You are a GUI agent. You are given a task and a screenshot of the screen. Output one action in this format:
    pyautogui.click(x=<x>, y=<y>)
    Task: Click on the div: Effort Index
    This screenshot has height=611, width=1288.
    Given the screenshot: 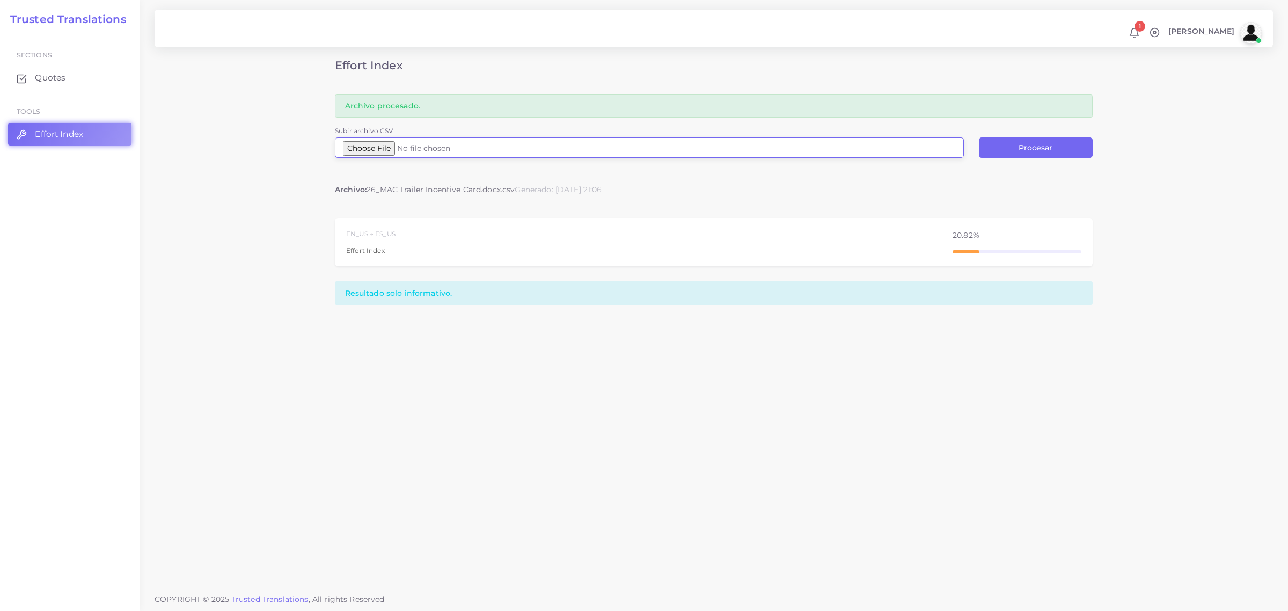 What is the action you would take?
    pyautogui.click(x=371, y=250)
    